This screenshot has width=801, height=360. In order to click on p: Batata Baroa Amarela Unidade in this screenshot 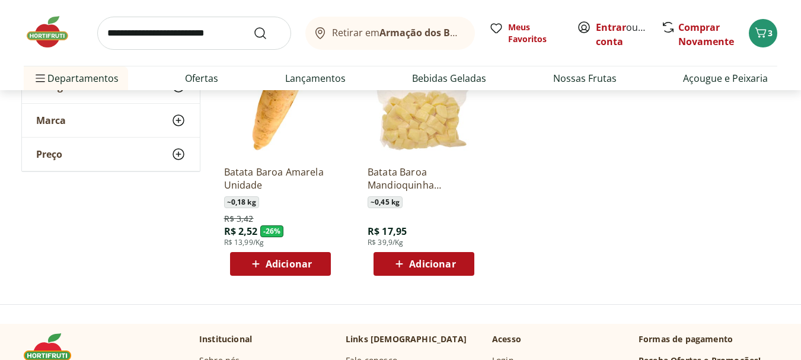, I will do `click(281, 179)`.